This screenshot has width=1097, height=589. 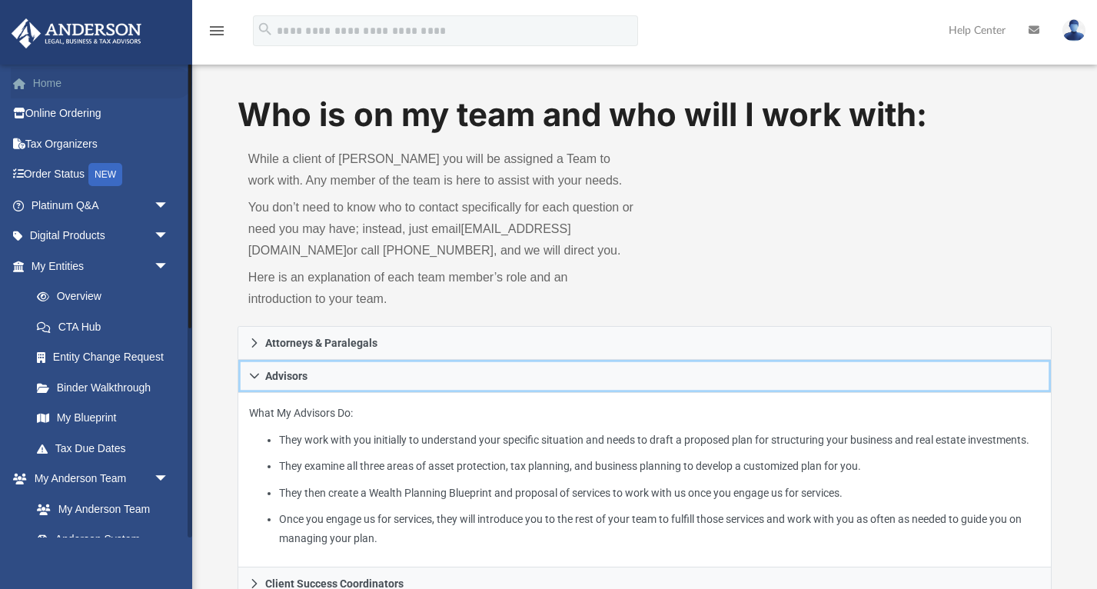 I want to click on a: Advisors, so click(x=644, y=376).